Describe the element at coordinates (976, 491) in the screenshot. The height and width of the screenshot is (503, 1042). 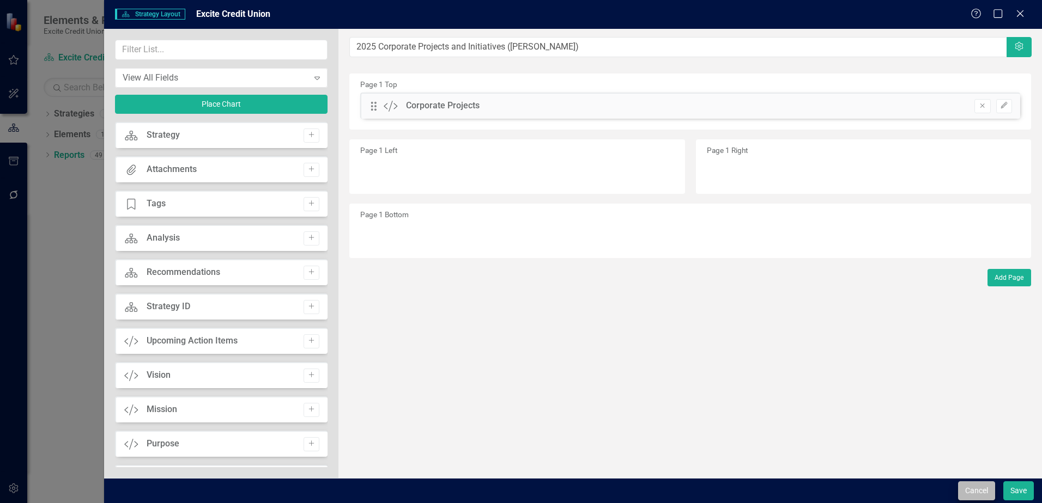
I see `button: Cancel` at that location.